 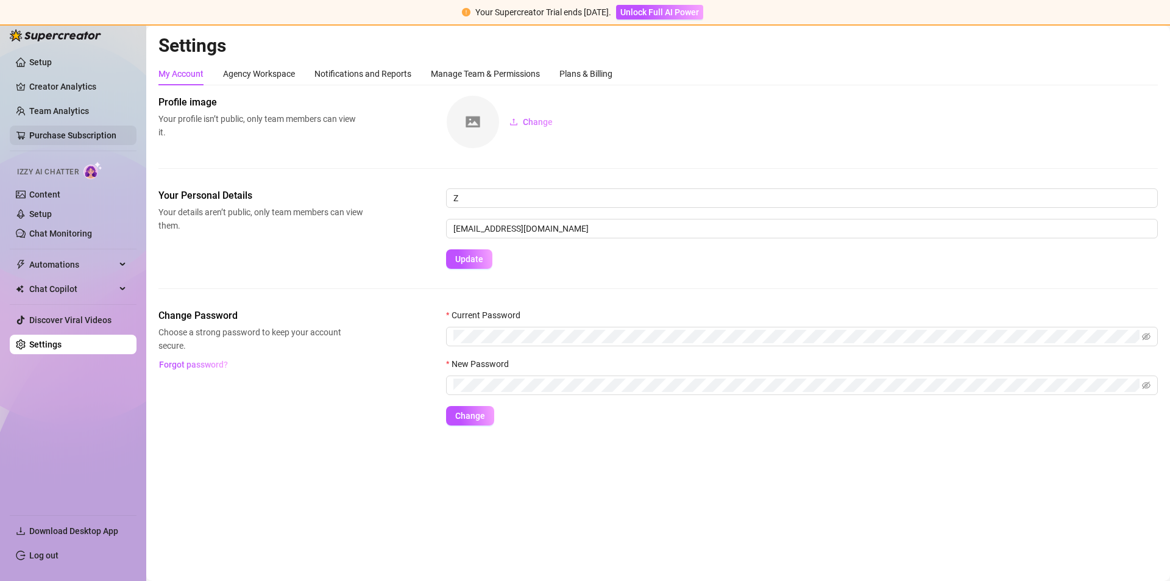 I want to click on input: Enter new email, so click(x=802, y=228).